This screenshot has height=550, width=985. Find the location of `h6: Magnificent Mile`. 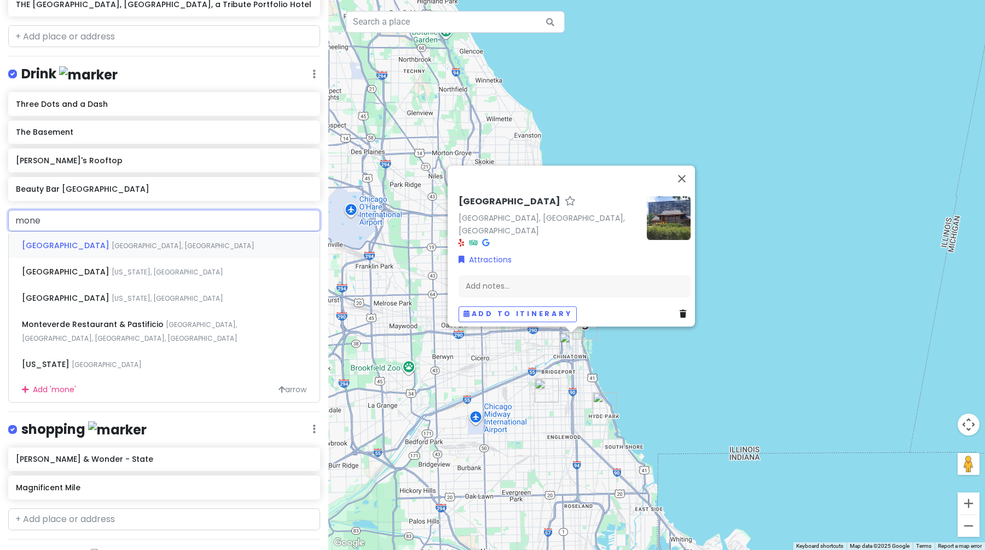

h6: Magnificent Mile is located at coordinates (164, 487).